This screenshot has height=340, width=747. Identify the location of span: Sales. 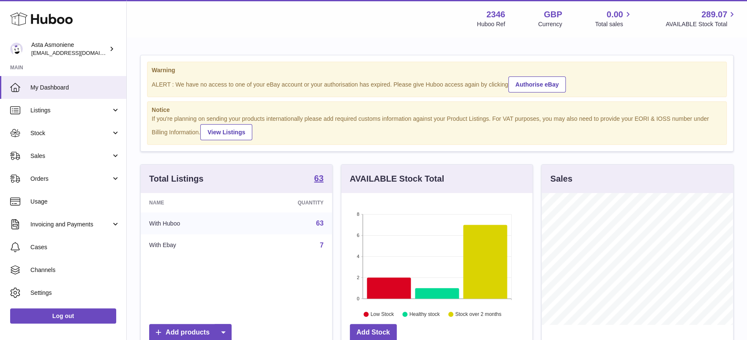
(71, 156).